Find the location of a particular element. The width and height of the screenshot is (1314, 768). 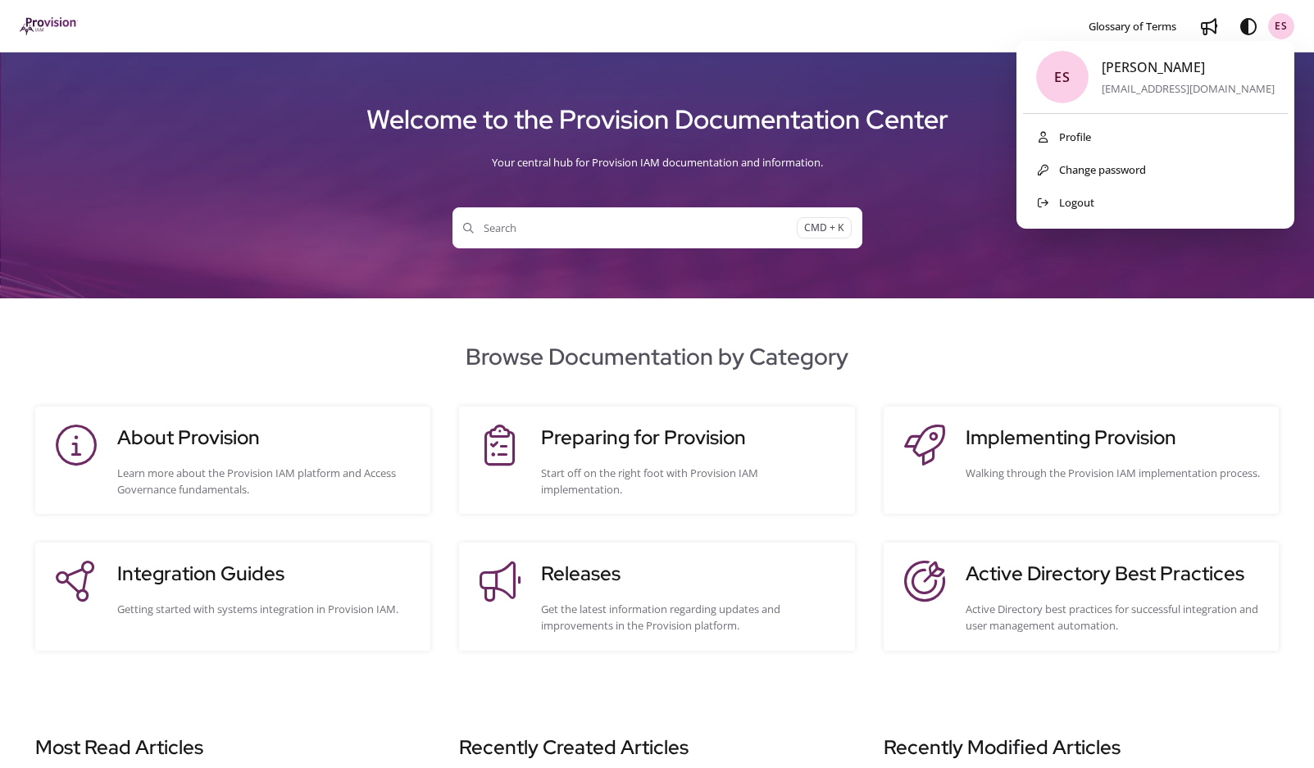

a: ReleasesGet the latest information regarding updates and improvements in the Provision platform. is located at coordinates (656, 596).